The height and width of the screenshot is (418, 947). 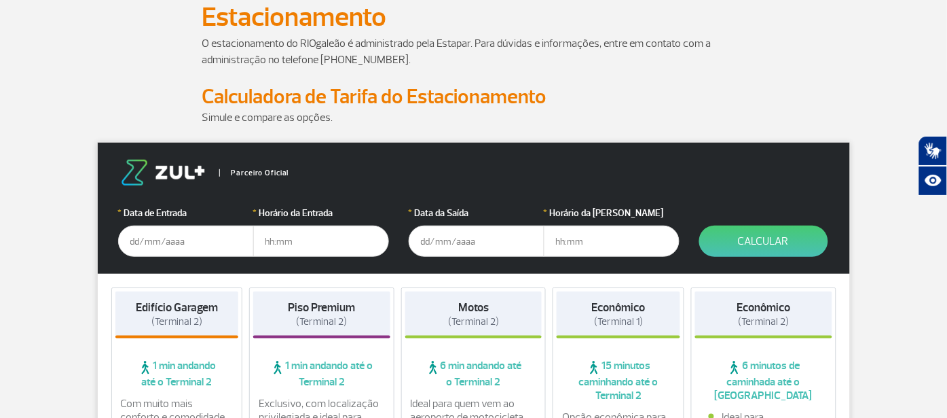 I want to click on h2: Calculadora de Tarifa do Estacionamento, so click(x=474, y=96).